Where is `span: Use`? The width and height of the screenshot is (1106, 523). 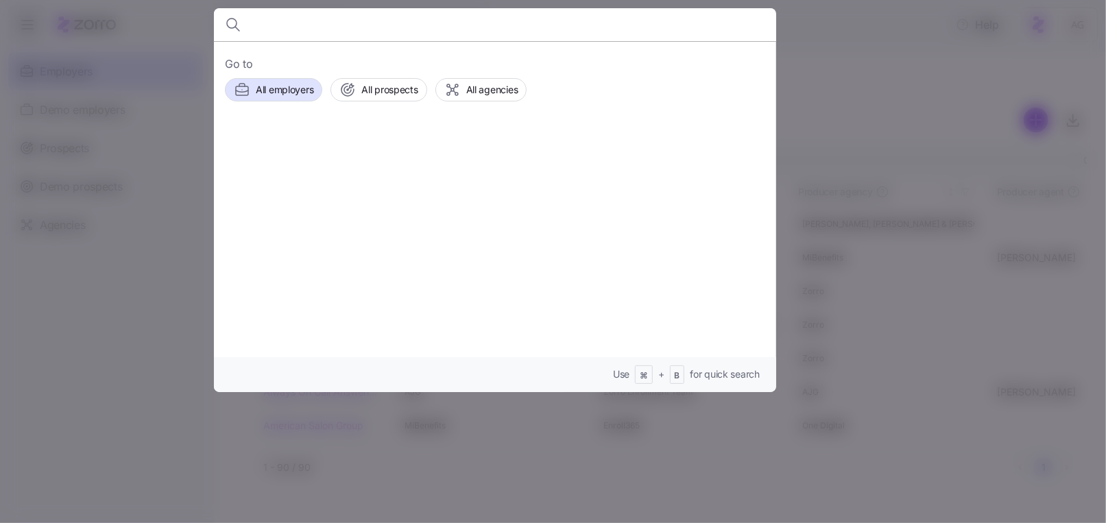
span: Use is located at coordinates (621, 374).